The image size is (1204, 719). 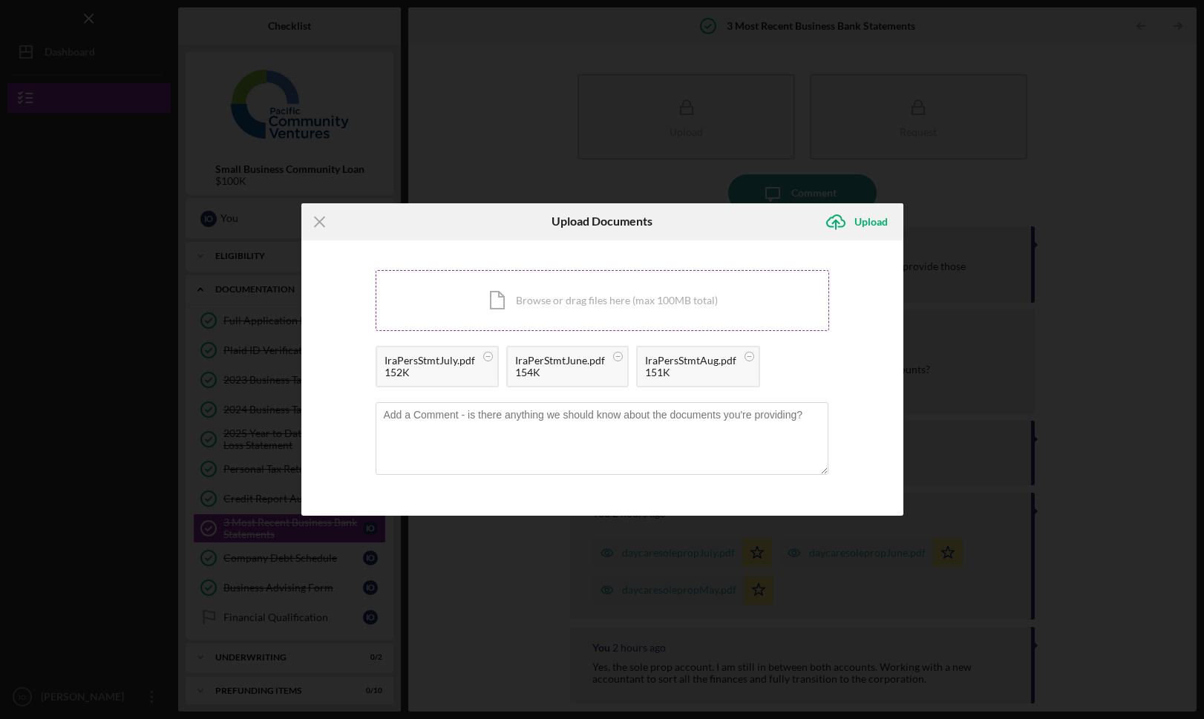 I want to click on h6: Upload Documents, so click(x=602, y=221).